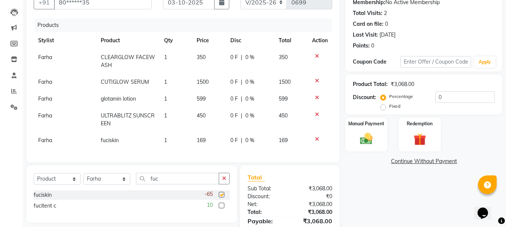 This screenshot has height=227, width=506. I want to click on span: 10, so click(210, 205).